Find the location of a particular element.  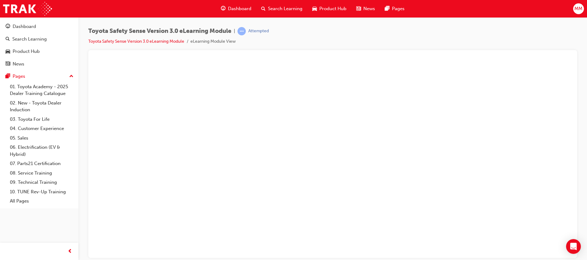

div: Open Intercom Messenger is located at coordinates (573, 247).